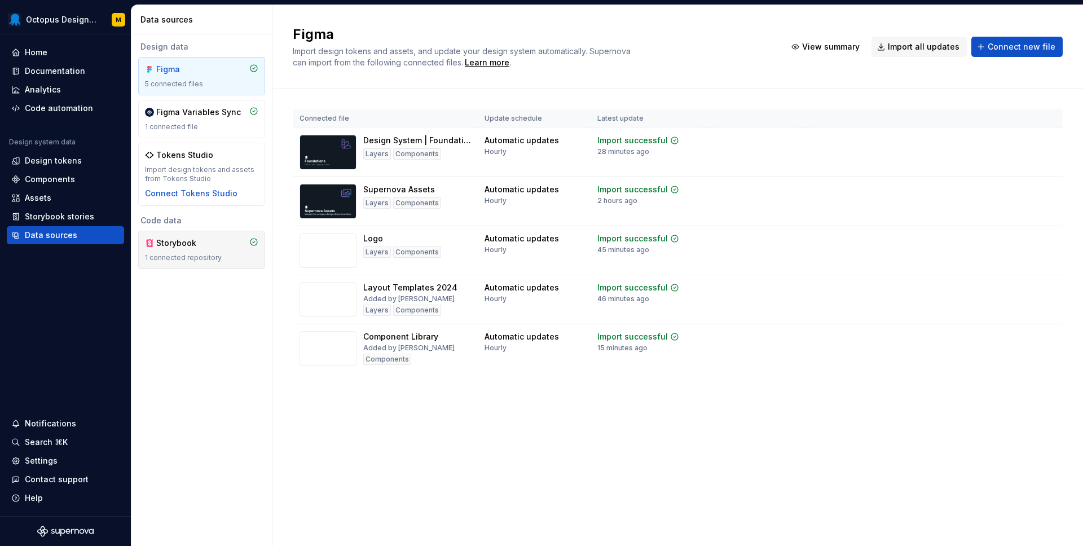 The height and width of the screenshot is (546, 1083). What do you see at coordinates (201, 47) in the screenshot?
I see `div: Design data` at bounding box center [201, 47].